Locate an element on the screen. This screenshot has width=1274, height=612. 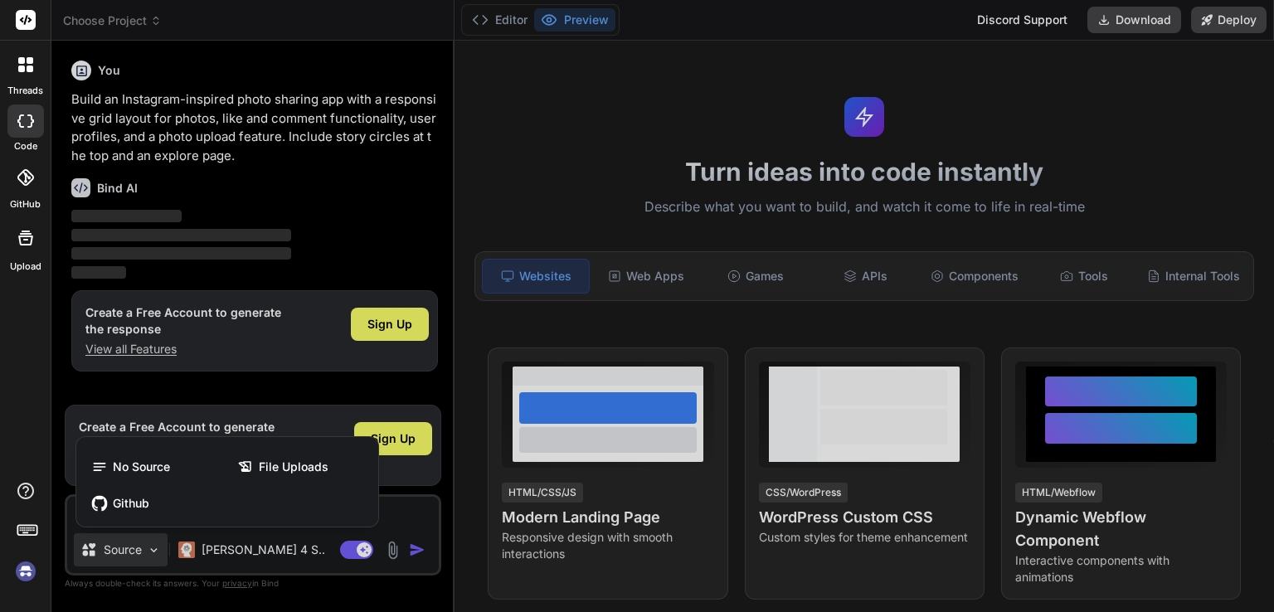
span: No Source is located at coordinates (141, 467).